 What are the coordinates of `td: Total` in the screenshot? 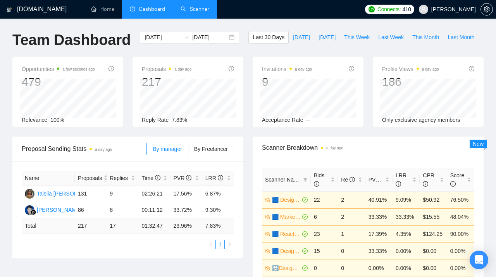 It's located at (48, 225).